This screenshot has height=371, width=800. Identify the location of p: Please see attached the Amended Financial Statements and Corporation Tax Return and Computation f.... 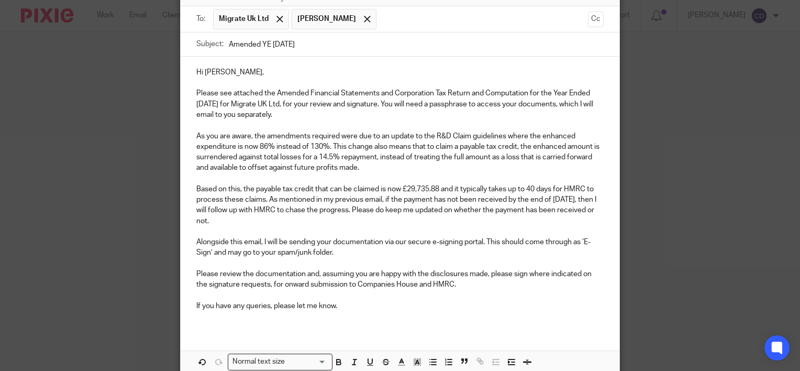
(400, 104).